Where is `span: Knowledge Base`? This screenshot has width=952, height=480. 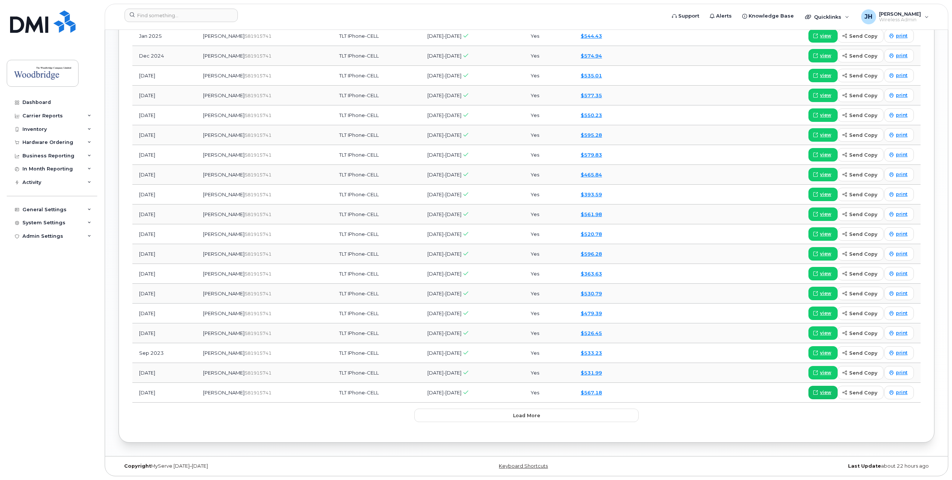
span: Knowledge Base is located at coordinates (771, 16).